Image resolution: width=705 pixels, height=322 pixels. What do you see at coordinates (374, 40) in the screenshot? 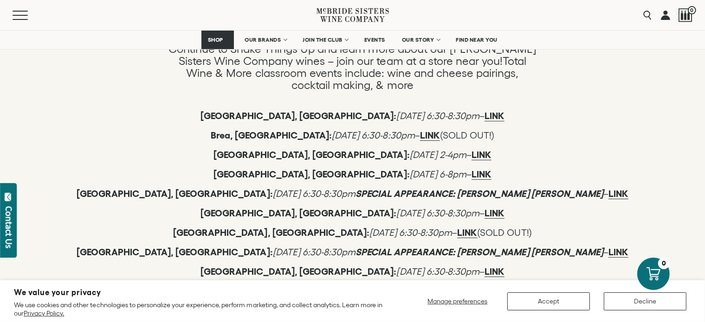
I see `span: EVENTS` at bounding box center [374, 40].